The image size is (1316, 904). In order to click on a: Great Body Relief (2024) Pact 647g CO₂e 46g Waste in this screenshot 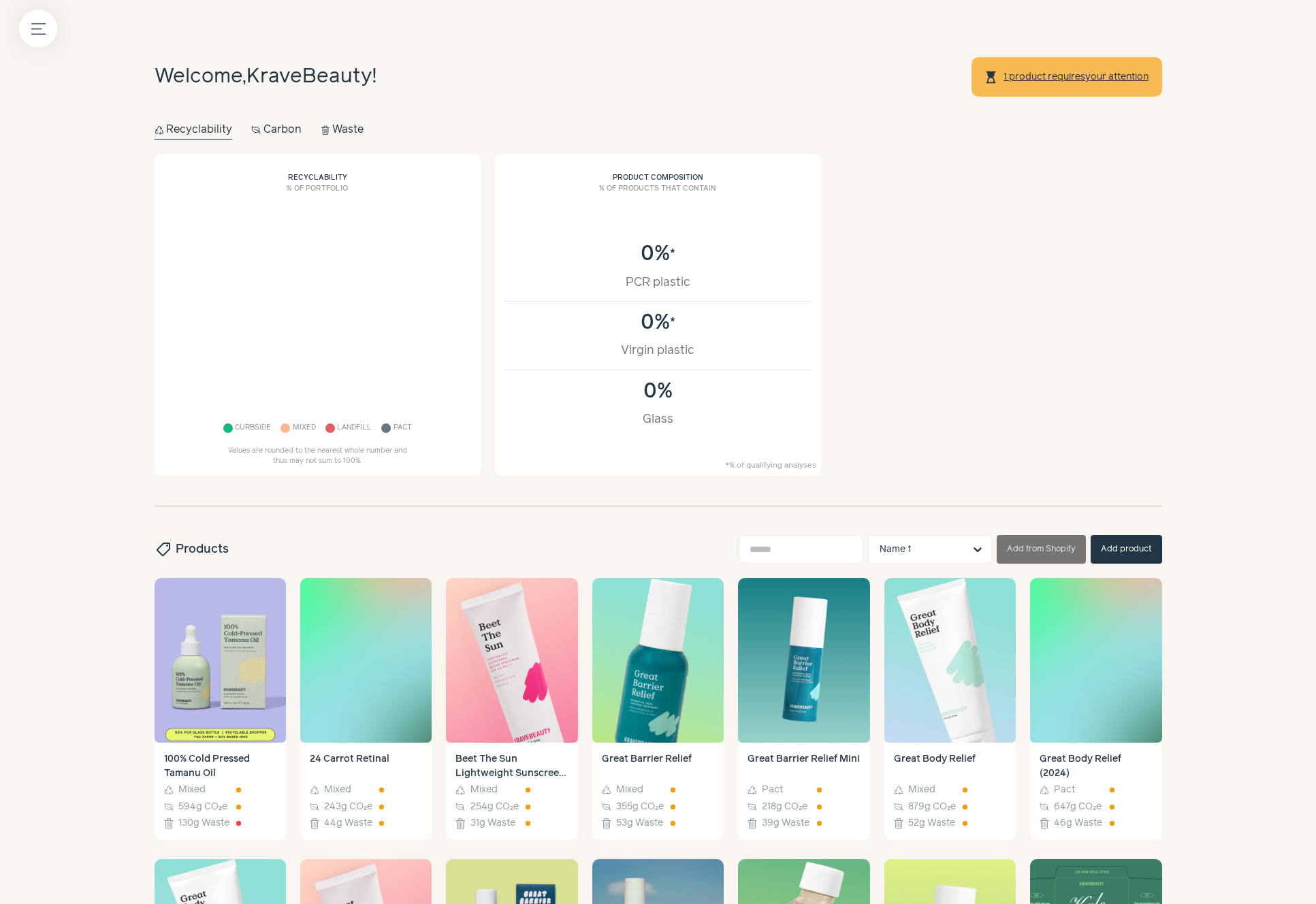, I will do `click(1095, 792)`.